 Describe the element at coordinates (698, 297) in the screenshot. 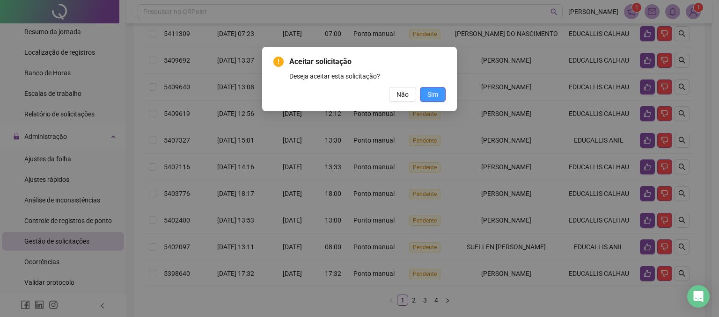

I see `div: Open Intercom Messenger` at that location.